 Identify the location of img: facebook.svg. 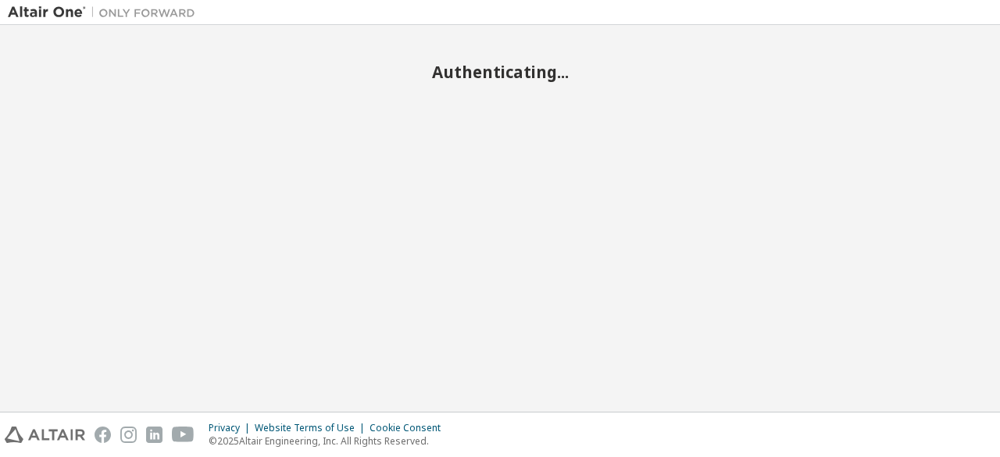
(102, 434).